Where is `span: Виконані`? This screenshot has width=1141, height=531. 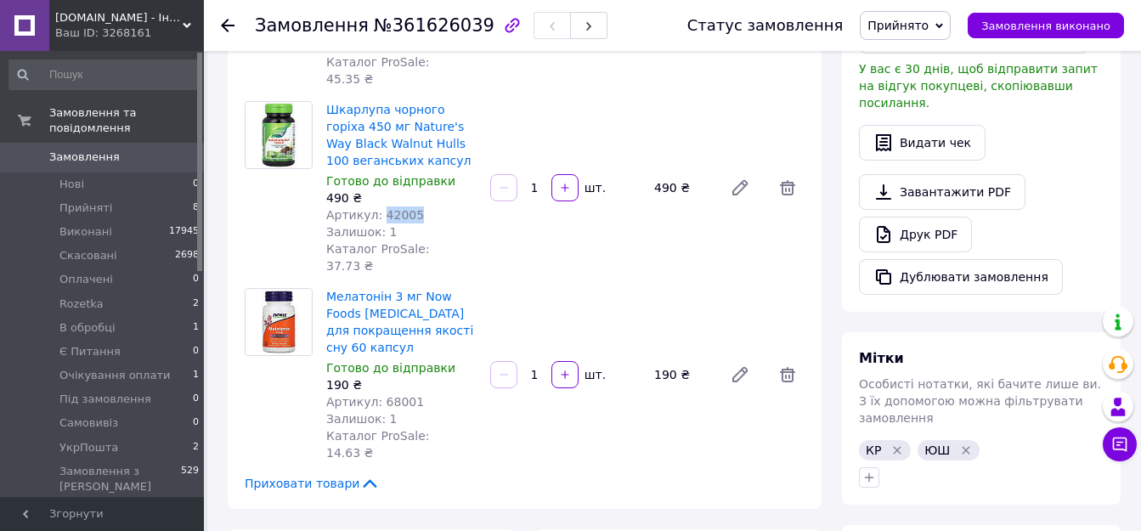
span: Виконані is located at coordinates (86, 232).